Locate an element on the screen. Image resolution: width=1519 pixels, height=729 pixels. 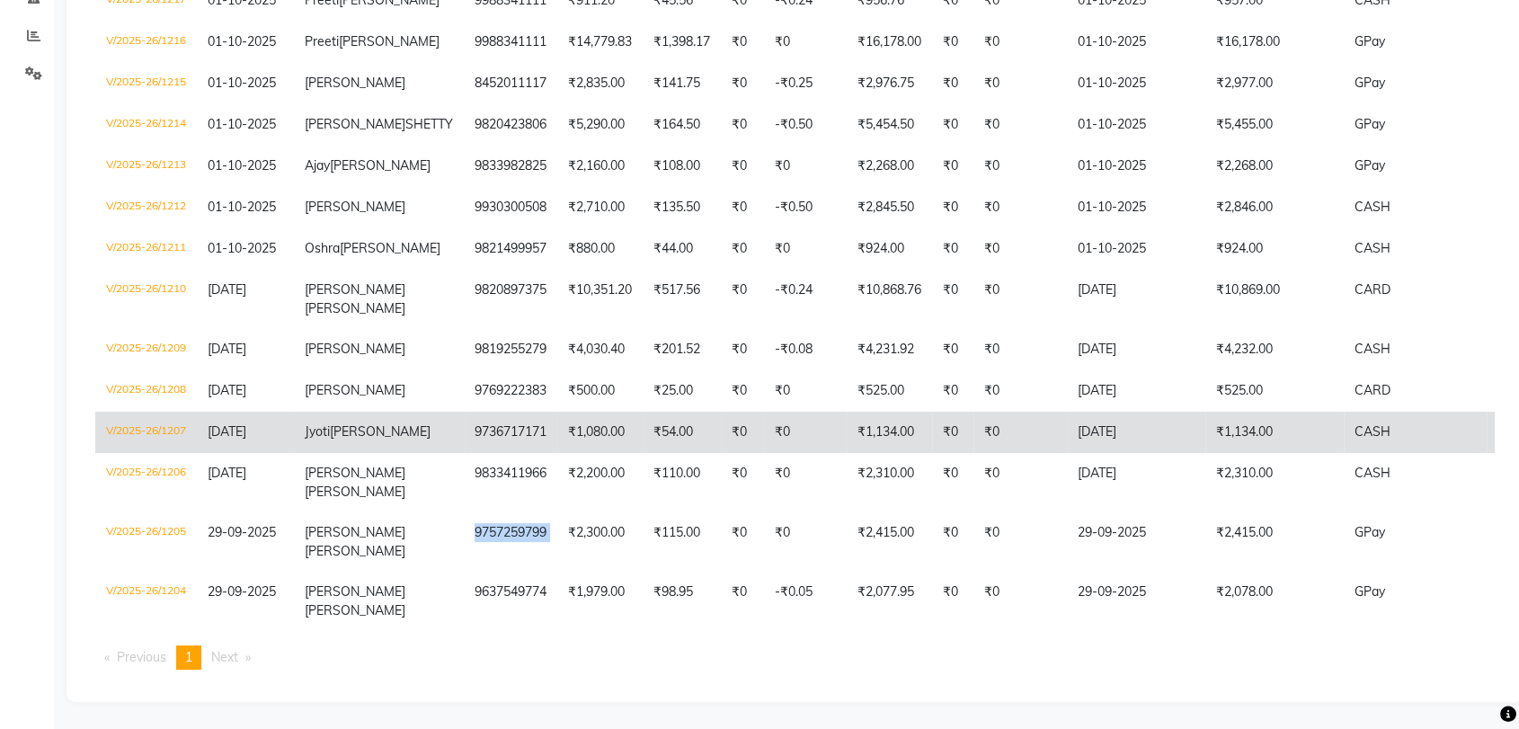
td: ₹54.00 is located at coordinates (681, 432).